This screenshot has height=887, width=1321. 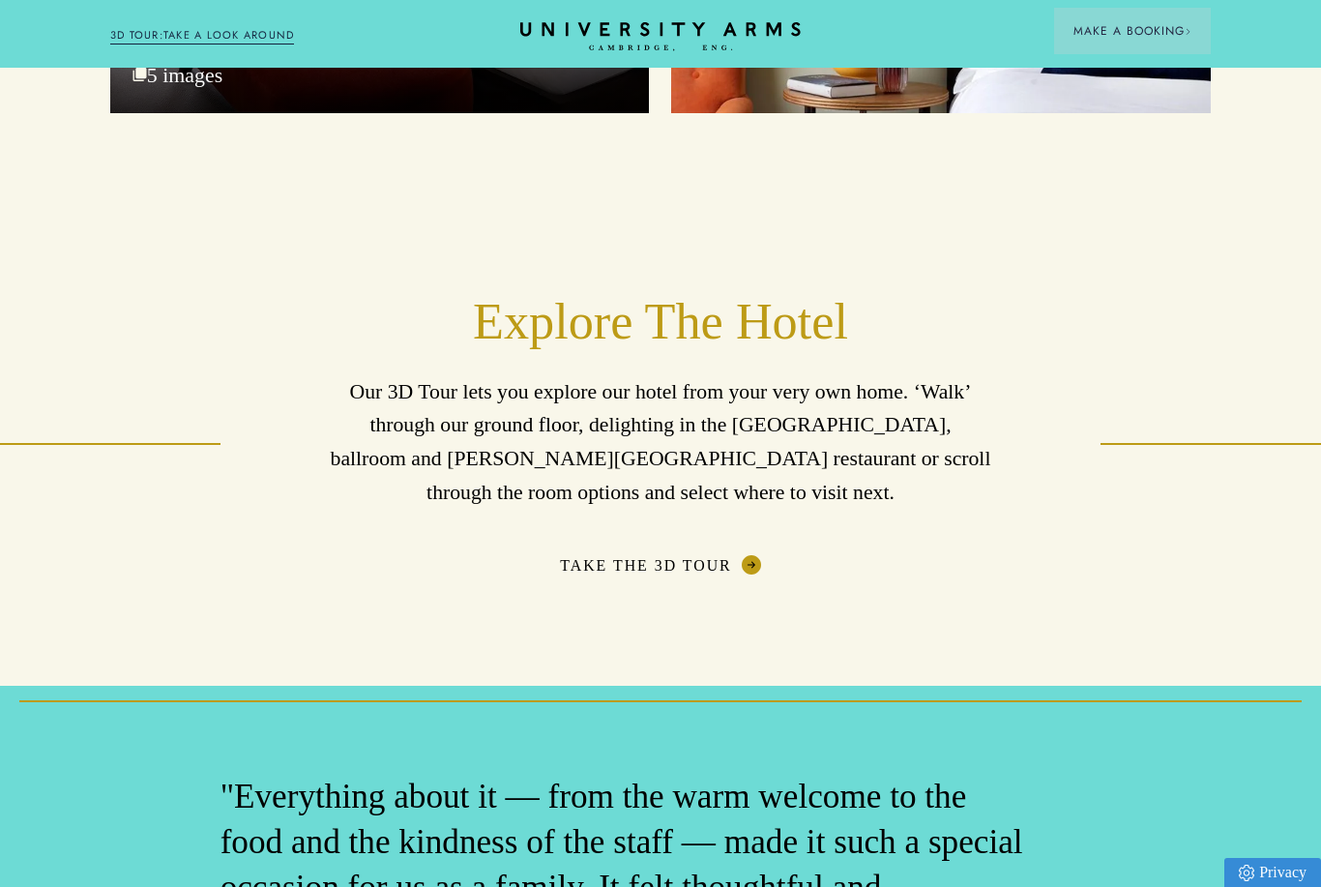 I want to click on img: Privacy, so click(x=1246, y=872).